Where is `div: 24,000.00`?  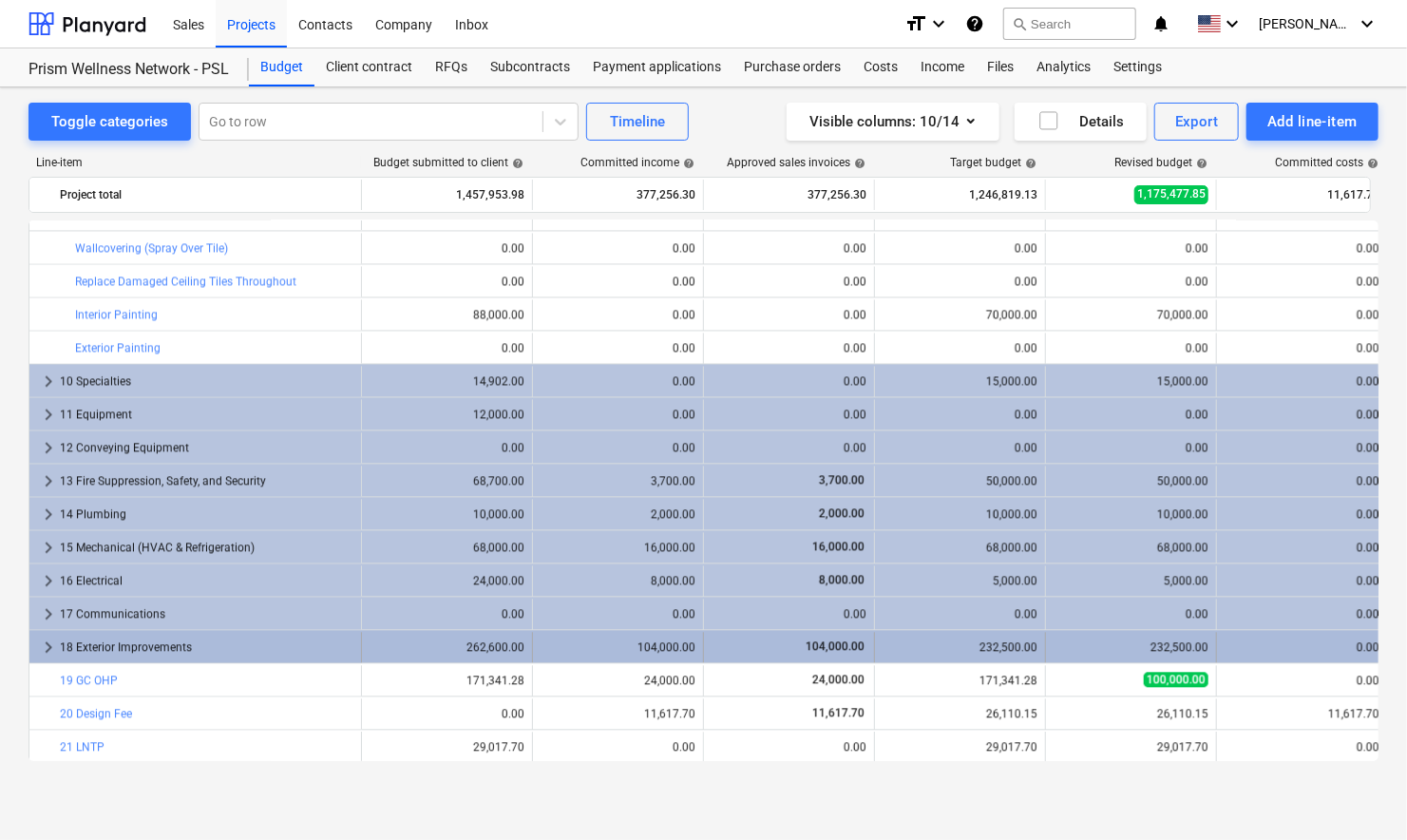
div: 24,000.00 is located at coordinates (446, 580).